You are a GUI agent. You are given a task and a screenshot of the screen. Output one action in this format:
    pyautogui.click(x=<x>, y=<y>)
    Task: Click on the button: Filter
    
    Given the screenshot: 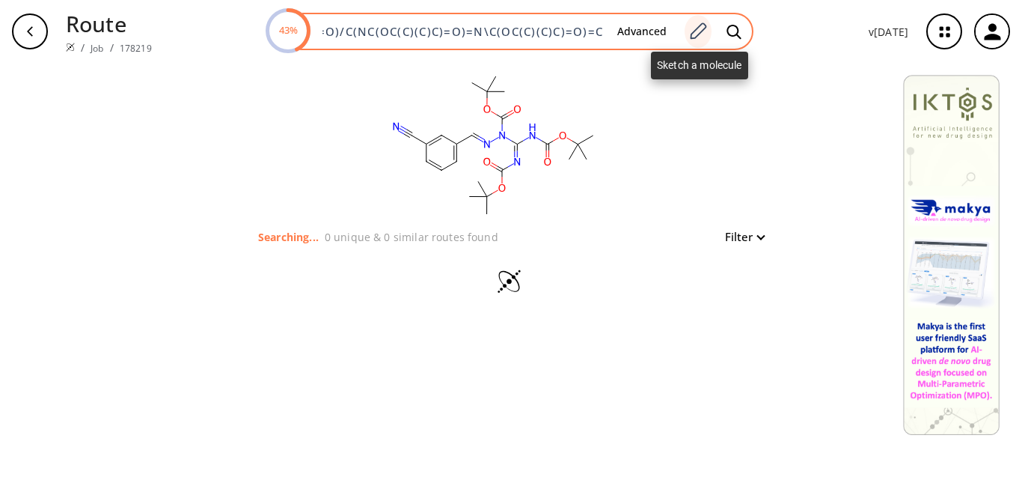 What is the action you would take?
    pyautogui.click(x=740, y=236)
    